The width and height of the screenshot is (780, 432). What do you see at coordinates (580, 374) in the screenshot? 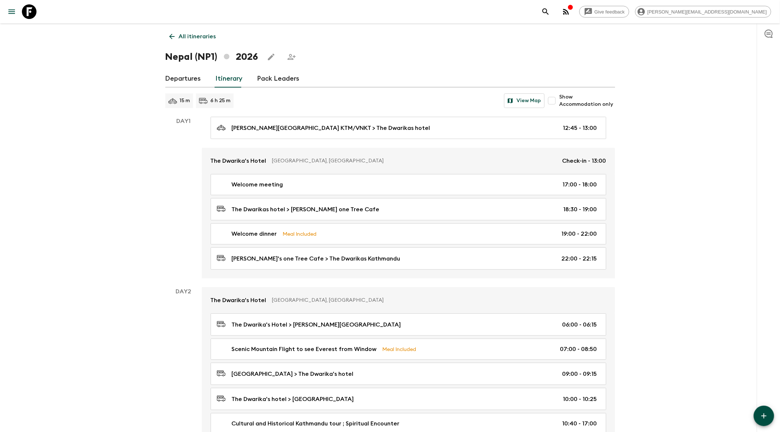
I see `p: 09:00 - 09:15` at bounding box center [580, 374].